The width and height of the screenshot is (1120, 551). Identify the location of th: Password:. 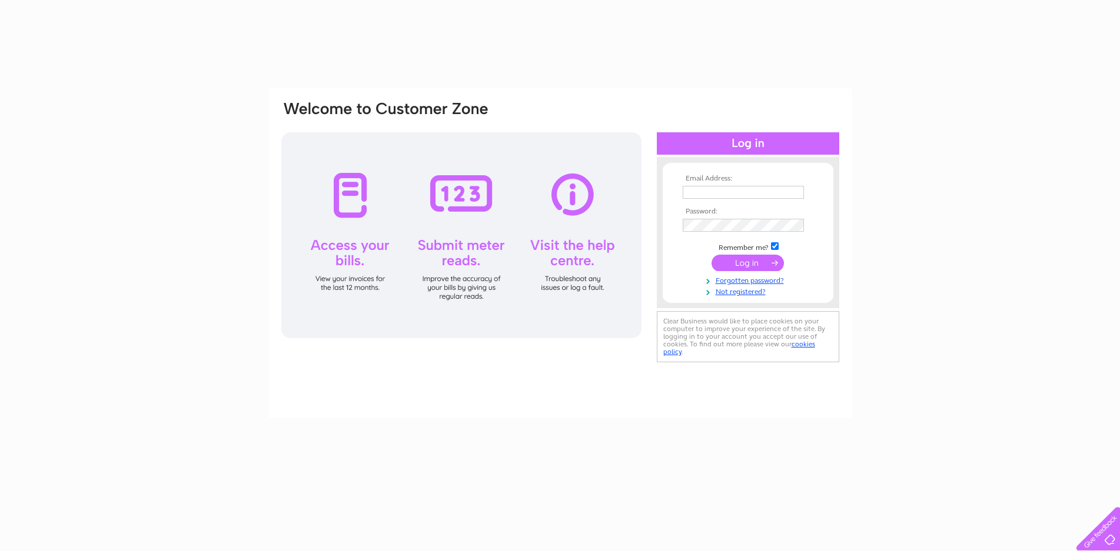
(748, 212).